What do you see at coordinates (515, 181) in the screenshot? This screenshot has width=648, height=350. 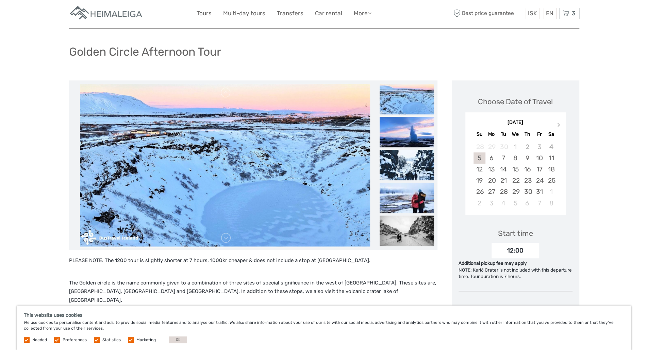 I see `div: Choose Wednesday, October 22nd, 2025` at bounding box center [515, 181].